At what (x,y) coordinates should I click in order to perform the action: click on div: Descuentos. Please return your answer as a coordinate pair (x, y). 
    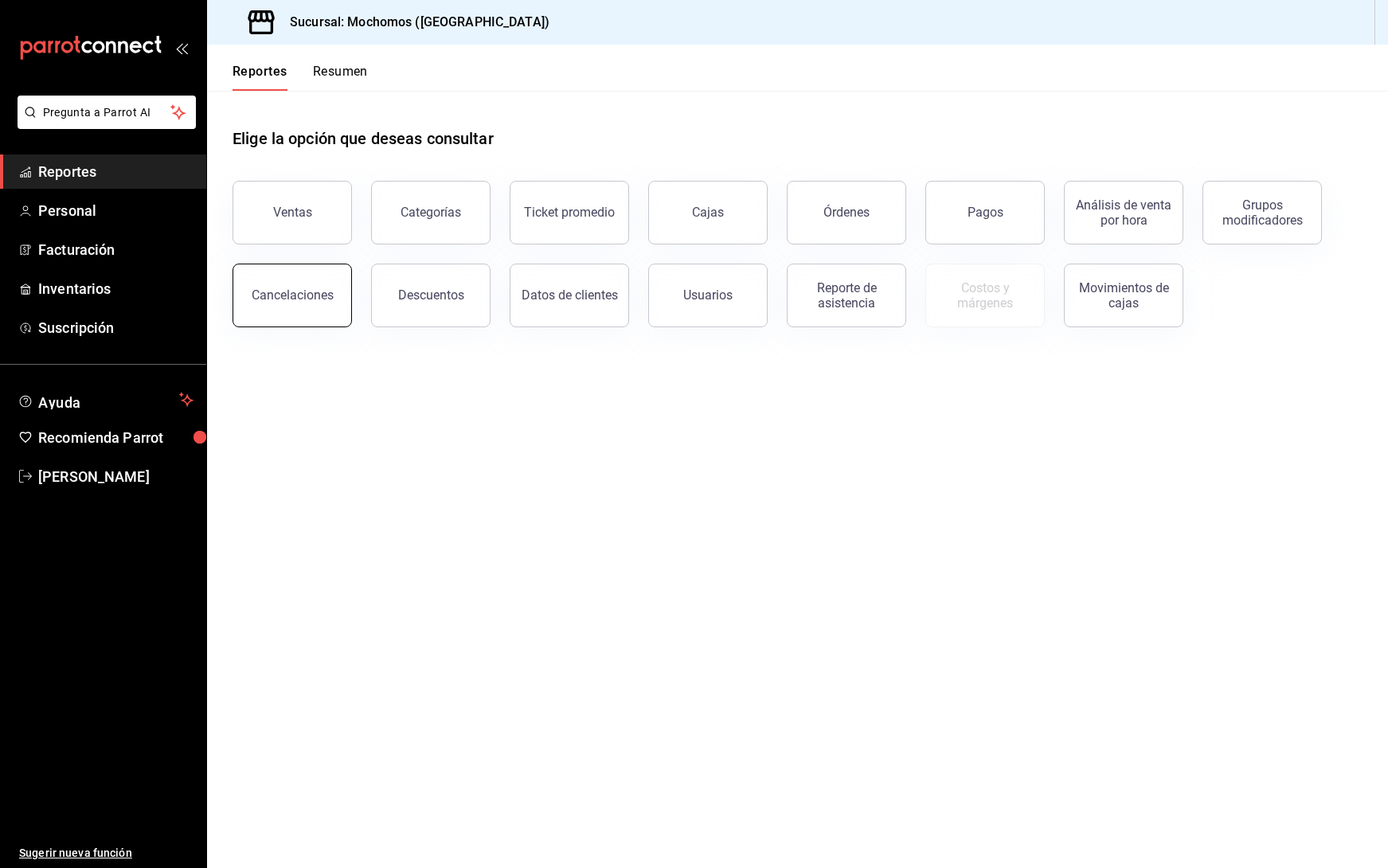
    Looking at the image, I should click on (431, 295).